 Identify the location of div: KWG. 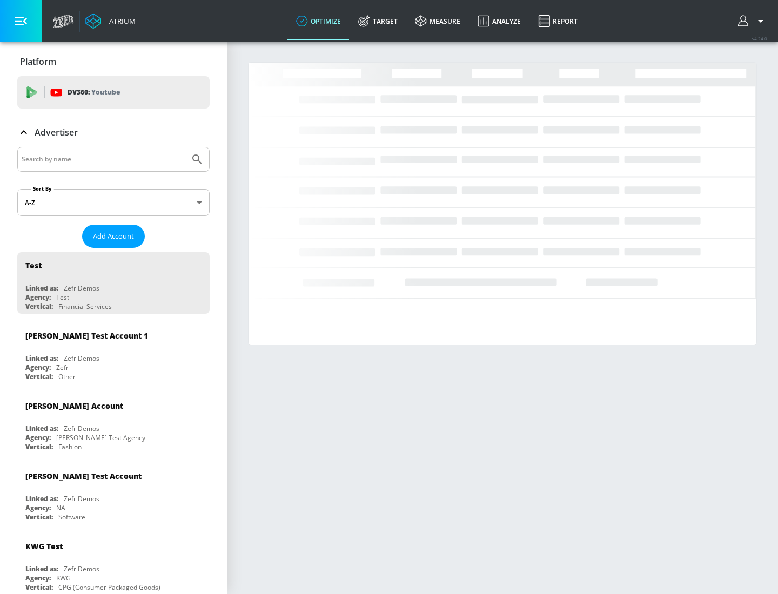
(63, 578).